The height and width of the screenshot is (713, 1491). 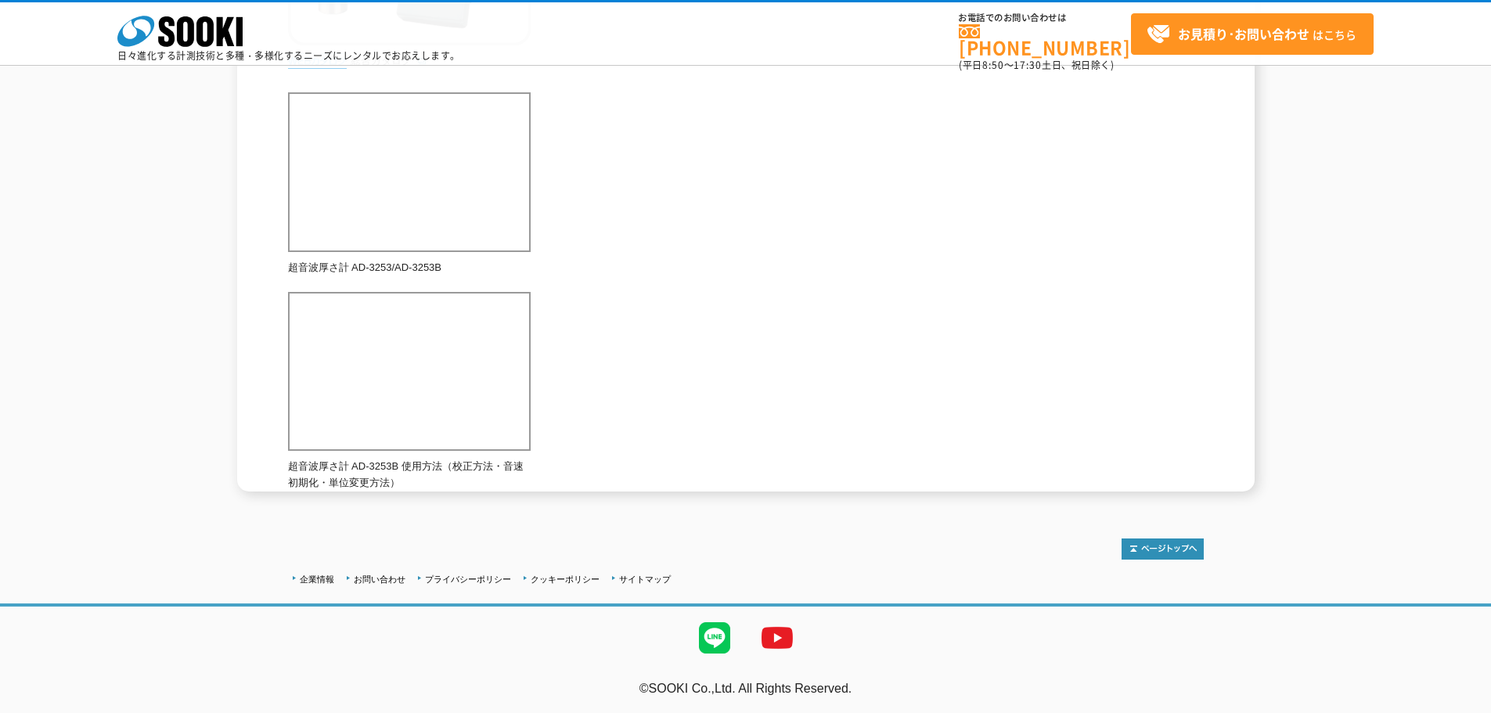 I want to click on p: 超音波厚さ計 AD-3253B 使用方法（校正方法・音速初期化・単位変更方法）, so click(x=409, y=475).